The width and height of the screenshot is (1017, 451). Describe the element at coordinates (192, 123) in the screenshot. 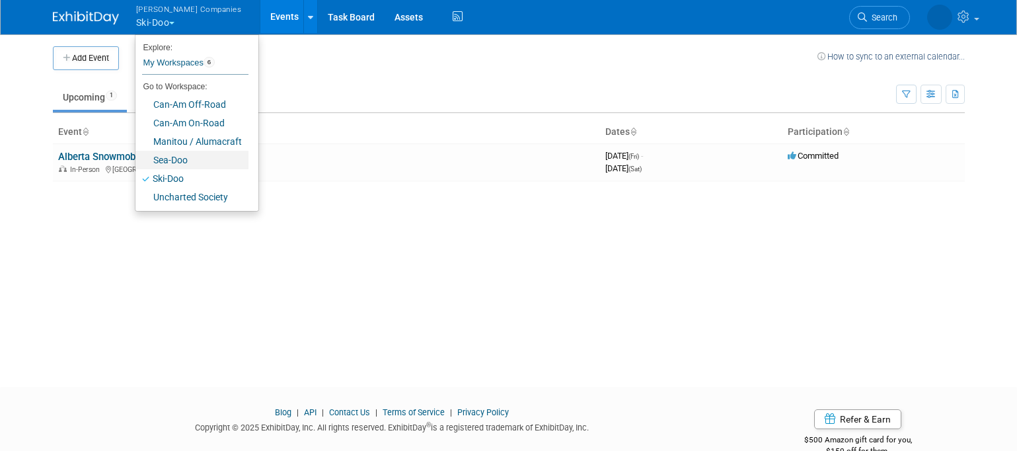

I see `a: Can-Am On-Road` at that location.